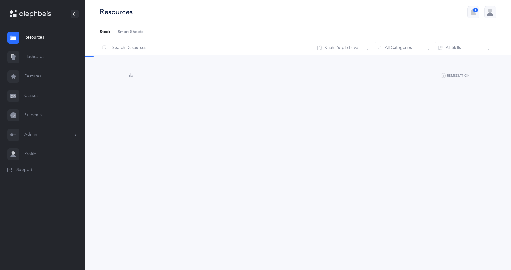 The image size is (511, 270). What do you see at coordinates (473, 12) in the screenshot?
I see `button: 3` at bounding box center [473, 12].